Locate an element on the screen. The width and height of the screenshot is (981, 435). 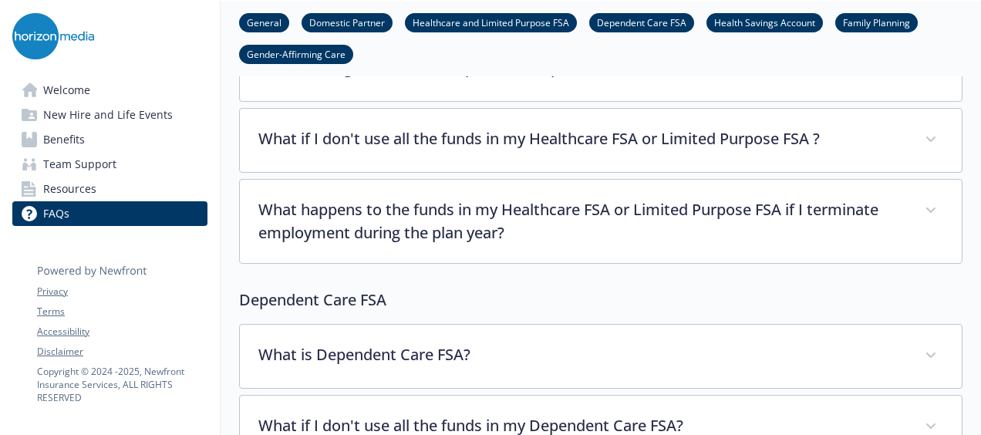
p: What happens to the funds in my Healthcare FSA or Limited Purpose FSA if I terminate employment d... is located at coordinates (582, 221).